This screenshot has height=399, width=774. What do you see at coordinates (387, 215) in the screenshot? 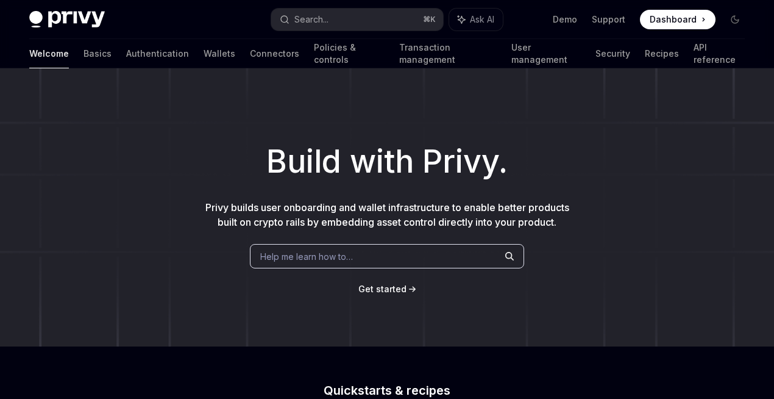
I see `span: Privy builds user onboarding and wallet infrastructure to enable better products built on crypto ...` at bounding box center [387, 215].